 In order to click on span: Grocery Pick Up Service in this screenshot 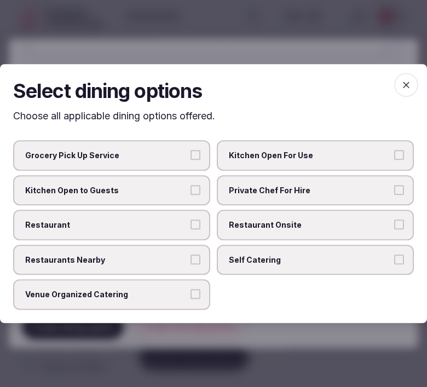, I will do `click(106, 156)`.